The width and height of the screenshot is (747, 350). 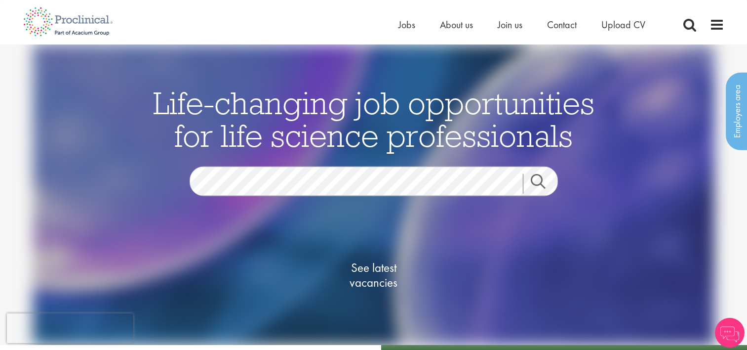 I want to click on a: About us, so click(x=456, y=25).